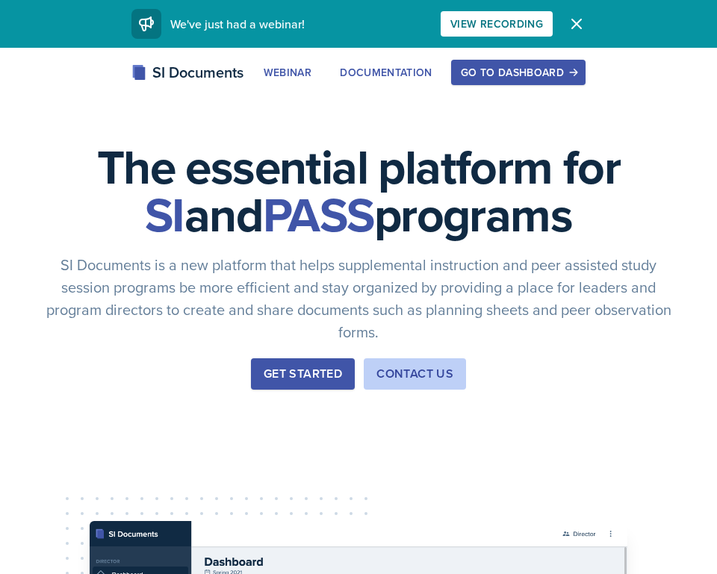  I want to click on button: Get Started, so click(302, 374).